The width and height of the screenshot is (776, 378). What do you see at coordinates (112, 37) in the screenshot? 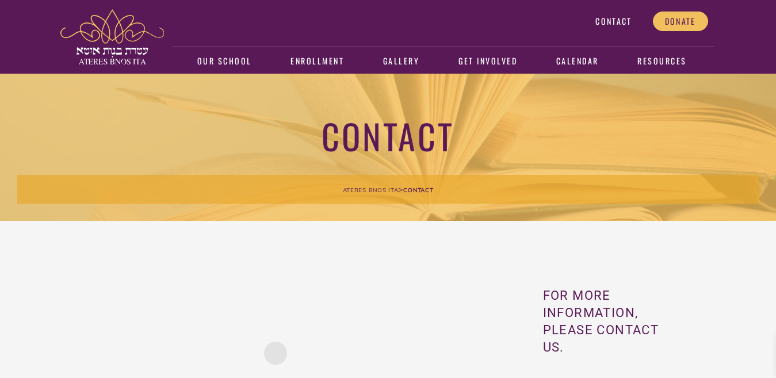
I see `img: ateres` at bounding box center [112, 37].